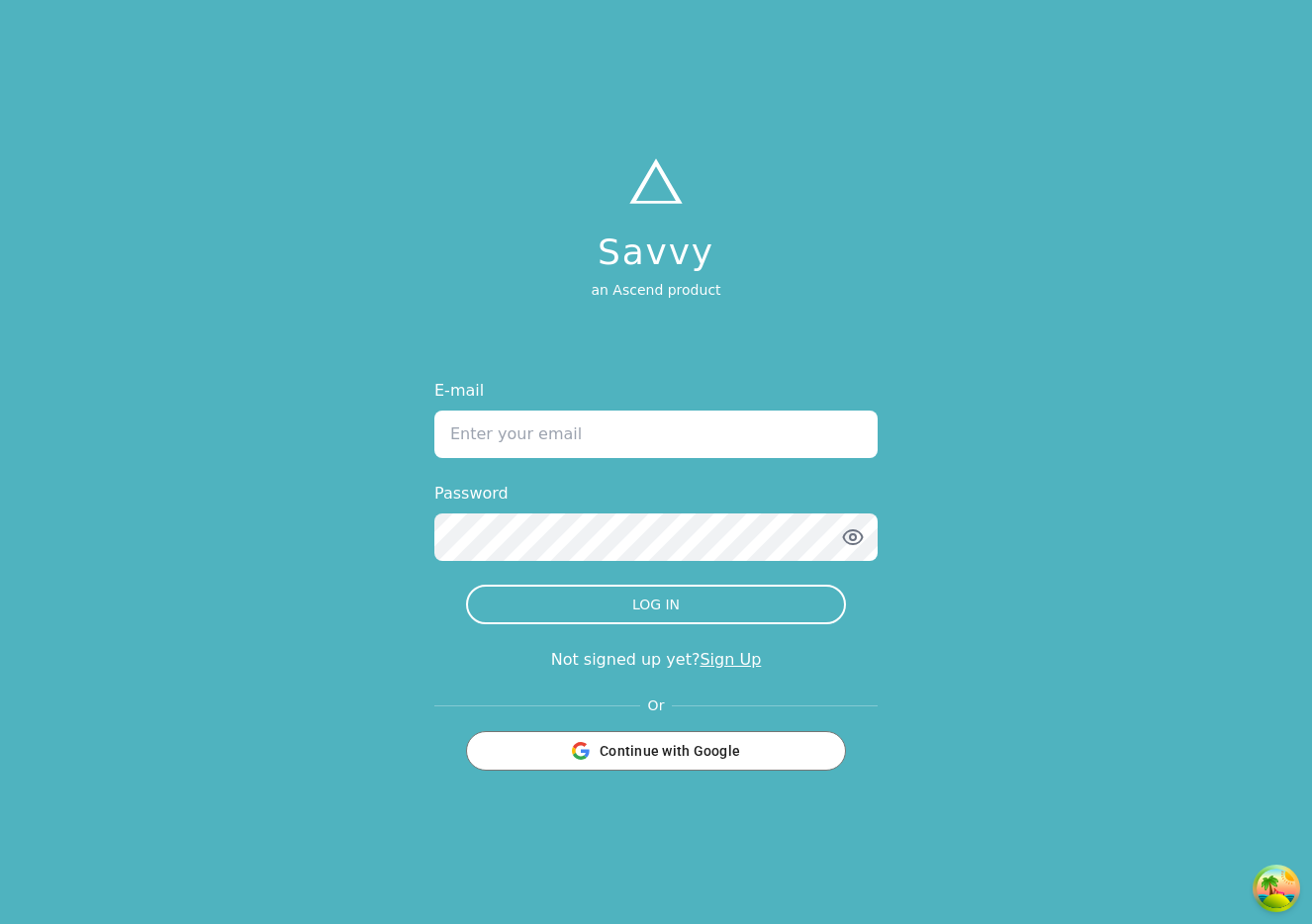  Describe the element at coordinates (669, 751) in the screenshot. I see `span: Continue with Google` at that location.